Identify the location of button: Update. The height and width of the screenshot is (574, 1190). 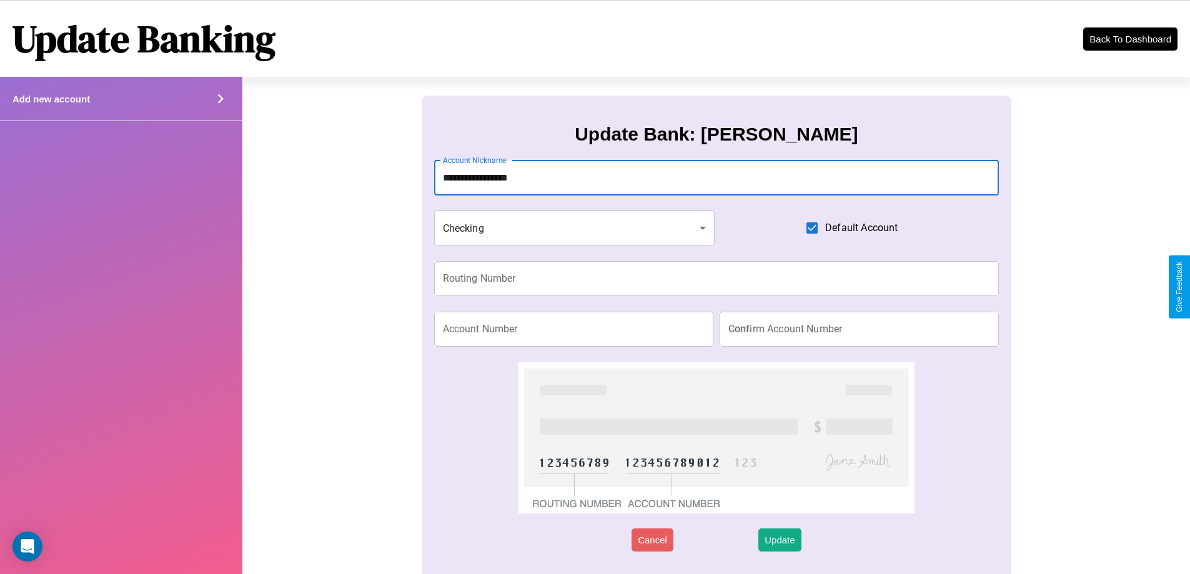
(780, 540).